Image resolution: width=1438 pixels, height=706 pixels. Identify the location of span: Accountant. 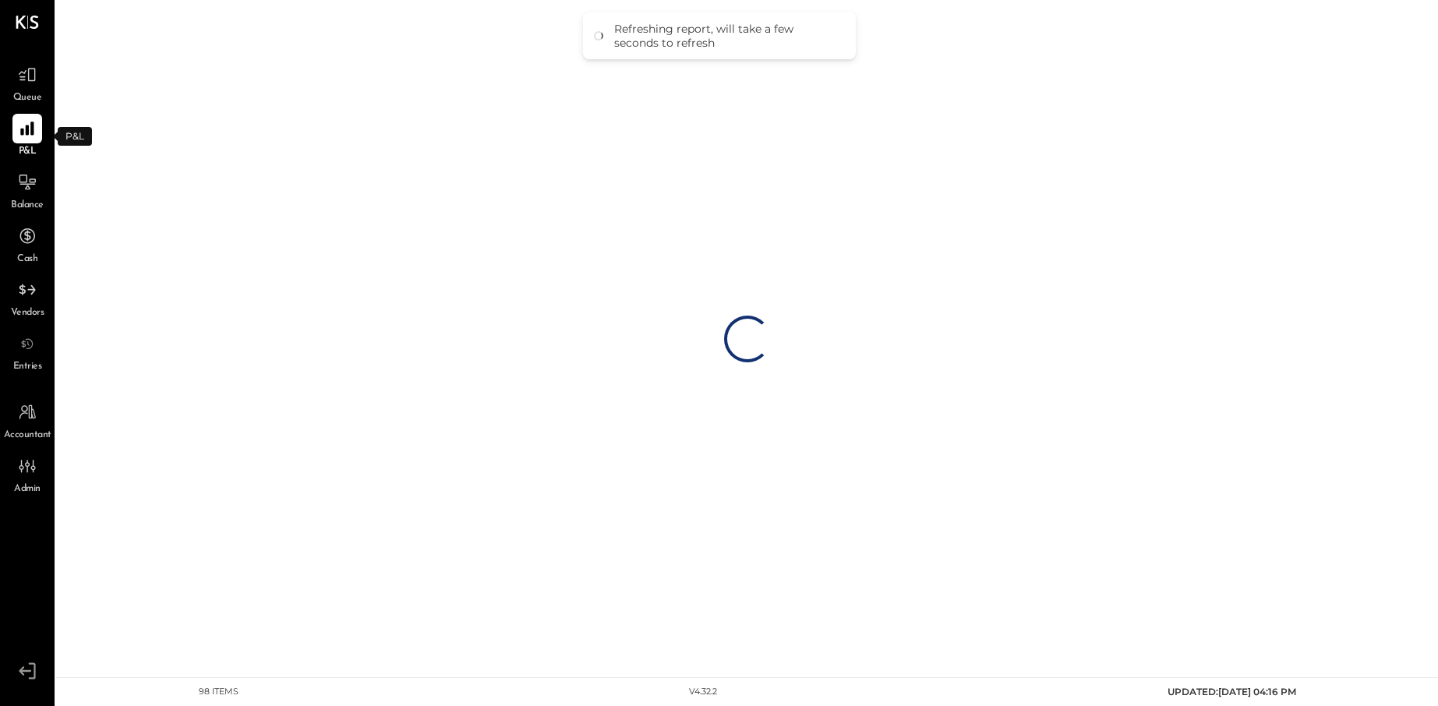
(27, 436).